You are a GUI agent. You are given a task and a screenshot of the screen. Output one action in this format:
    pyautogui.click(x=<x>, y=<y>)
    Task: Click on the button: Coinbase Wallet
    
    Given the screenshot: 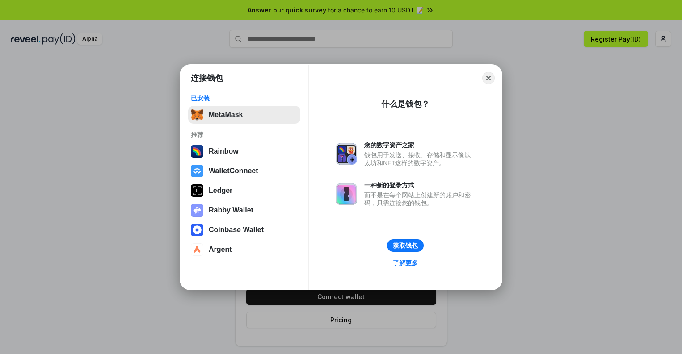 What is the action you would take?
    pyautogui.click(x=244, y=230)
    